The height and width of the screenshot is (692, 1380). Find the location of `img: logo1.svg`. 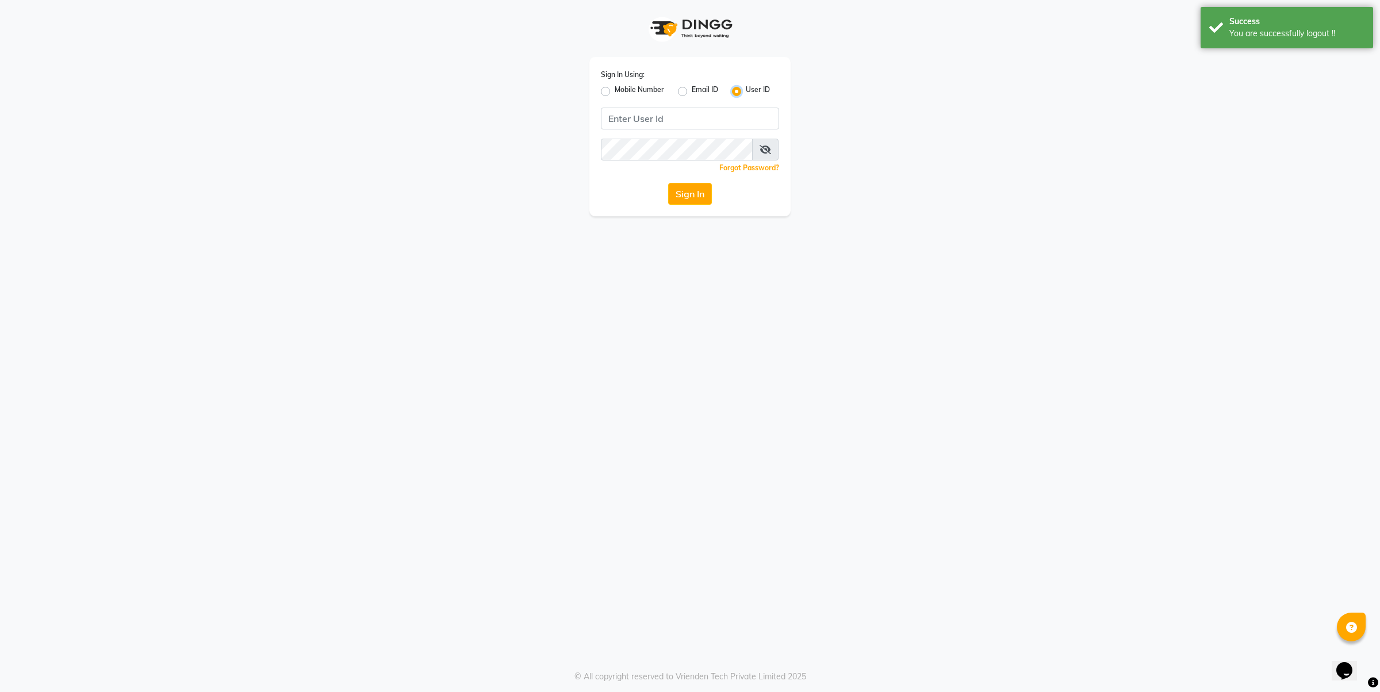

img: logo1.svg is located at coordinates (690, 28).